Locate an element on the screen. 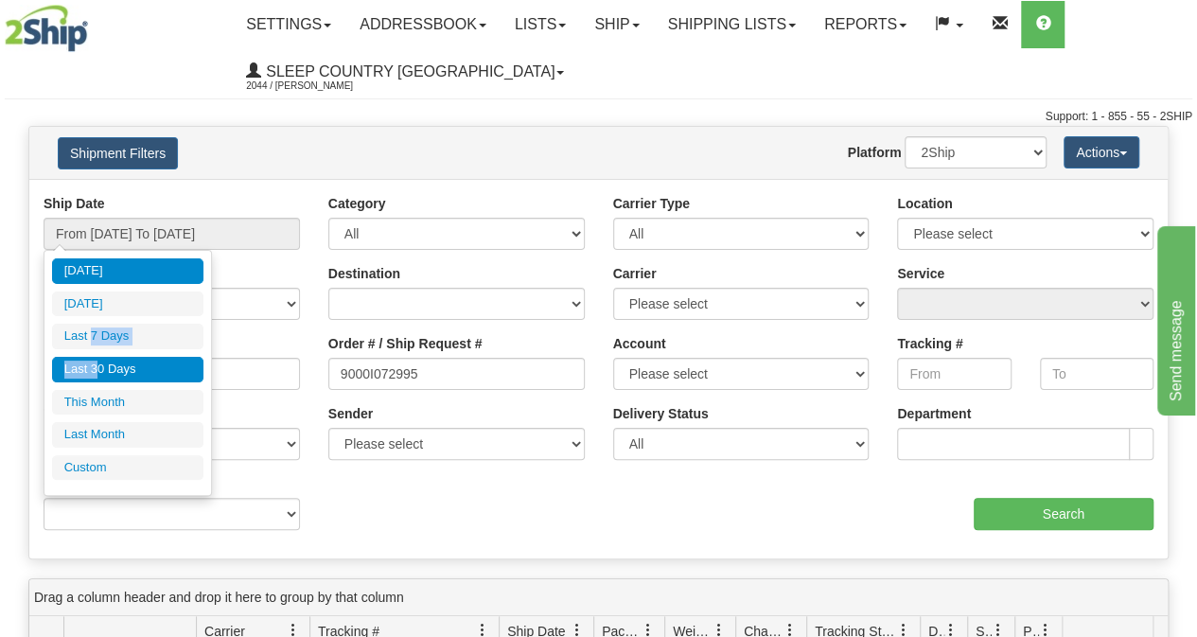 The width and height of the screenshot is (1197, 637). li: This Month is located at coordinates (128, 402).